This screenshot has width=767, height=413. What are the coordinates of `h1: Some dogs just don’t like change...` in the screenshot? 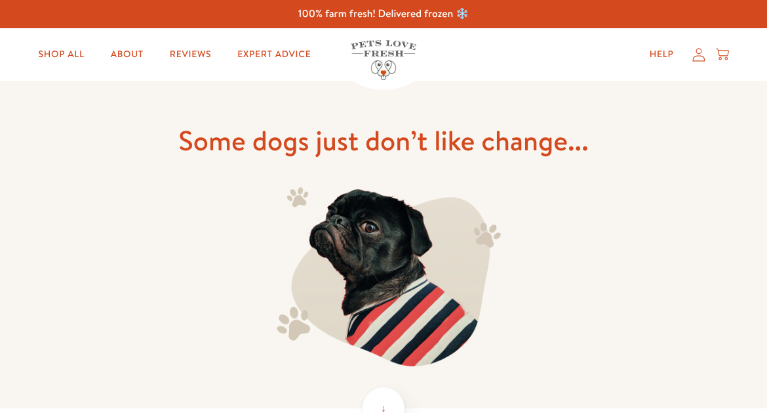 It's located at (384, 140).